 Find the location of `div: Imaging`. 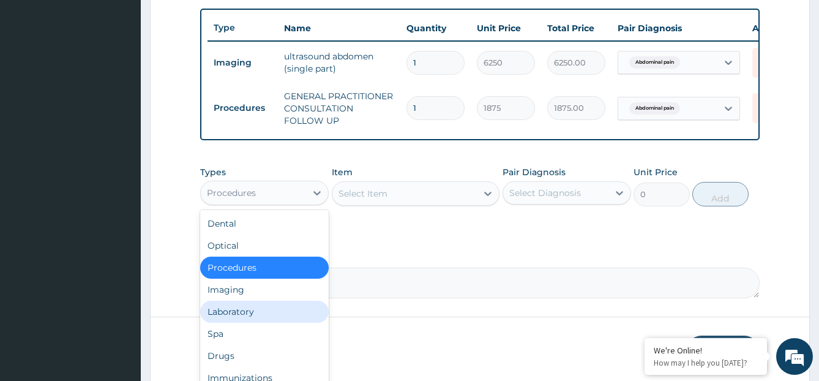

div: Imaging is located at coordinates (264, 290).